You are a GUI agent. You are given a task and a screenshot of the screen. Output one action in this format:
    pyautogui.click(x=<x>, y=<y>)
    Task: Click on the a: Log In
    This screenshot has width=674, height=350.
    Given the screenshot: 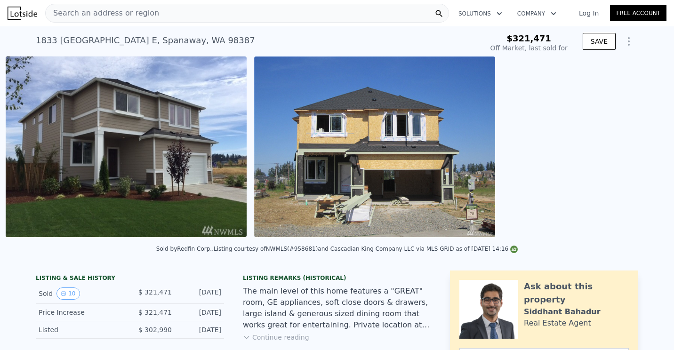 What is the action you would take?
    pyautogui.click(x=589, y=13)
    